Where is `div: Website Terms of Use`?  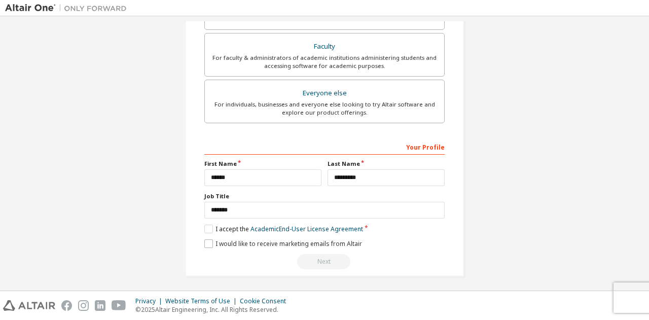 div: Website Terms of Use is located at coordinates (202, 301).